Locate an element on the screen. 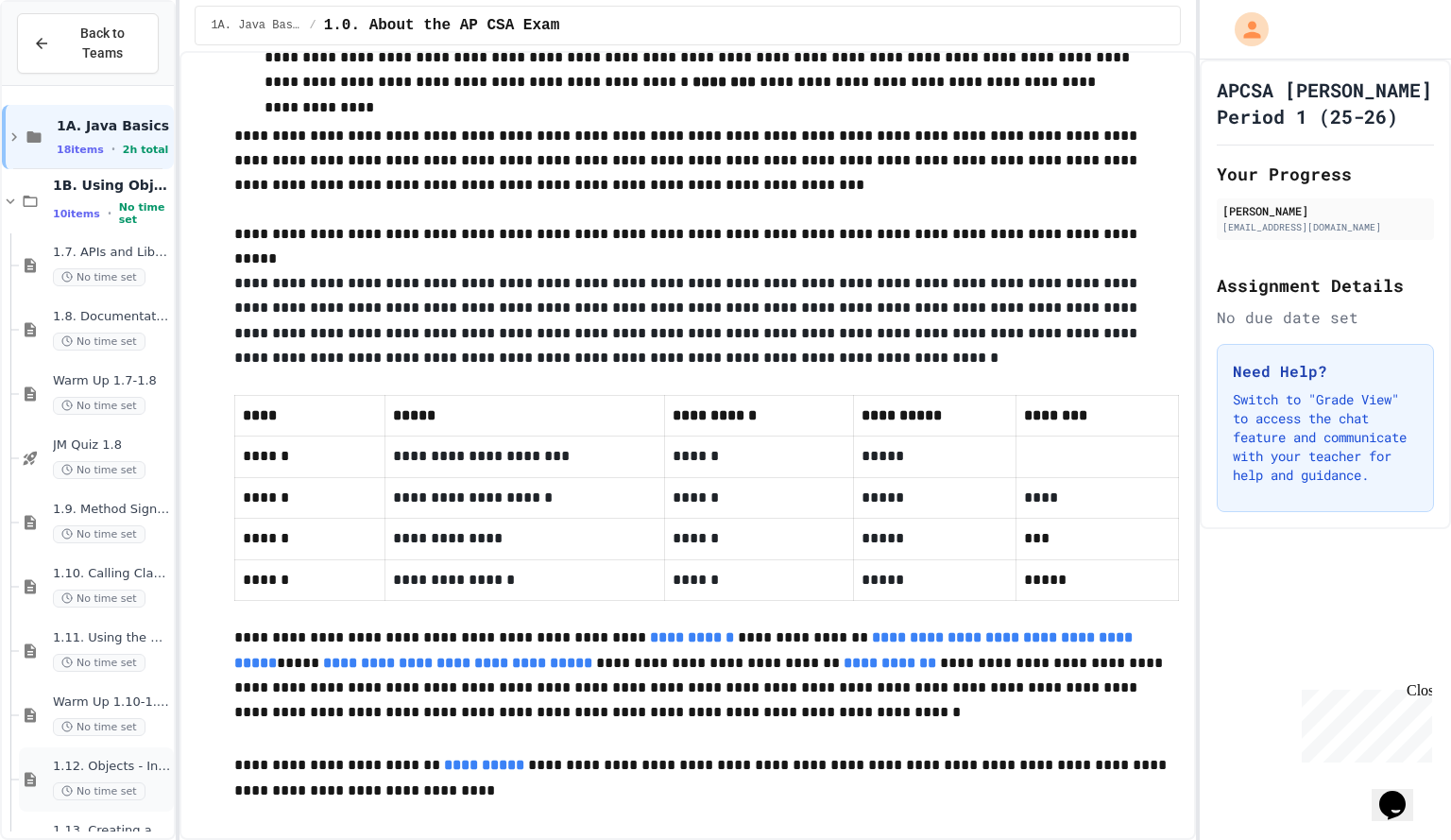 The width and height of the screenshot is (1451, 840). span: 1B. Using Objects is located at coordinates (111, 185).